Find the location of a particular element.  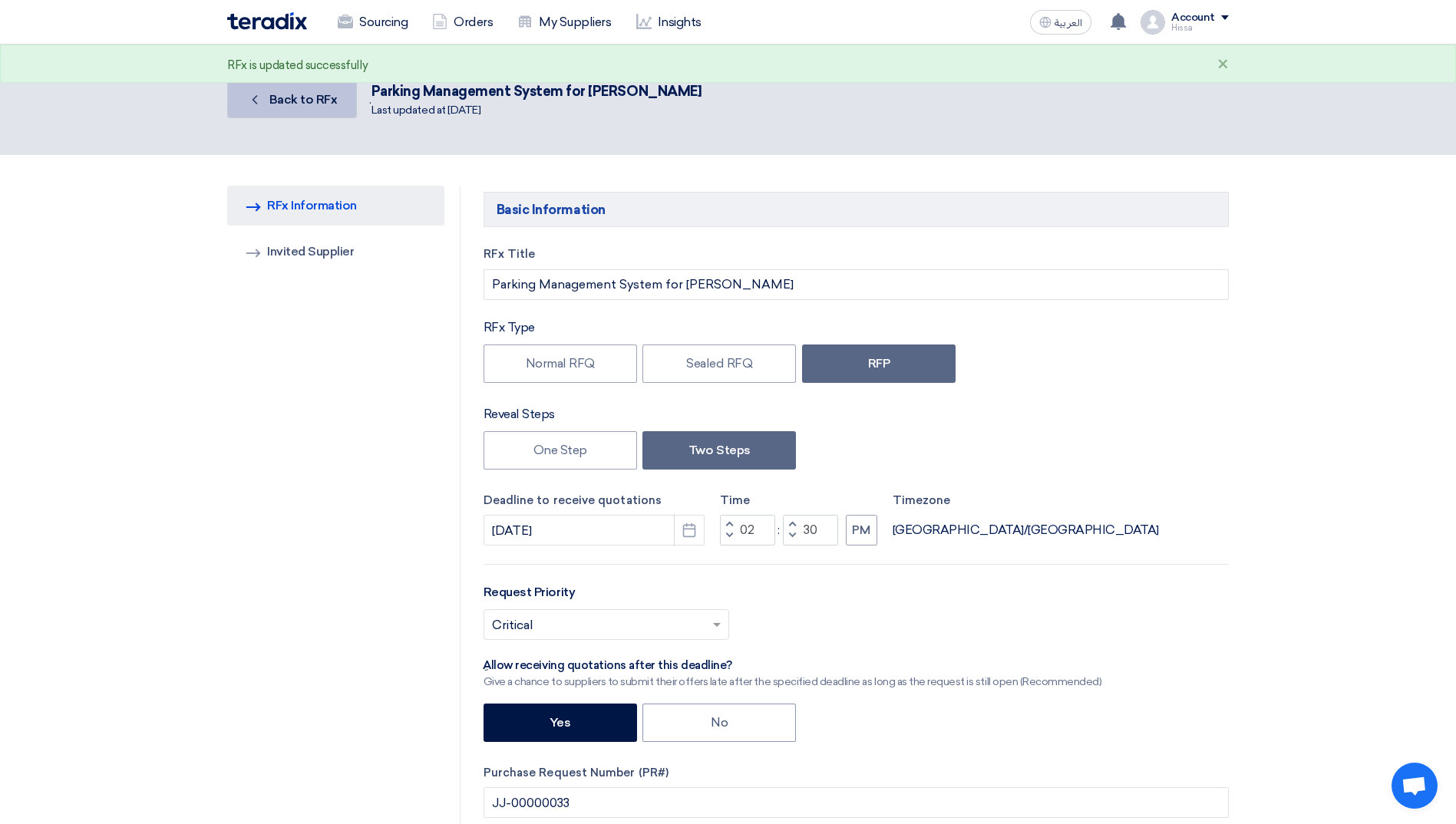

div: ِAllow receiving quotations after this deadline? is located at coordinates (792, 666).